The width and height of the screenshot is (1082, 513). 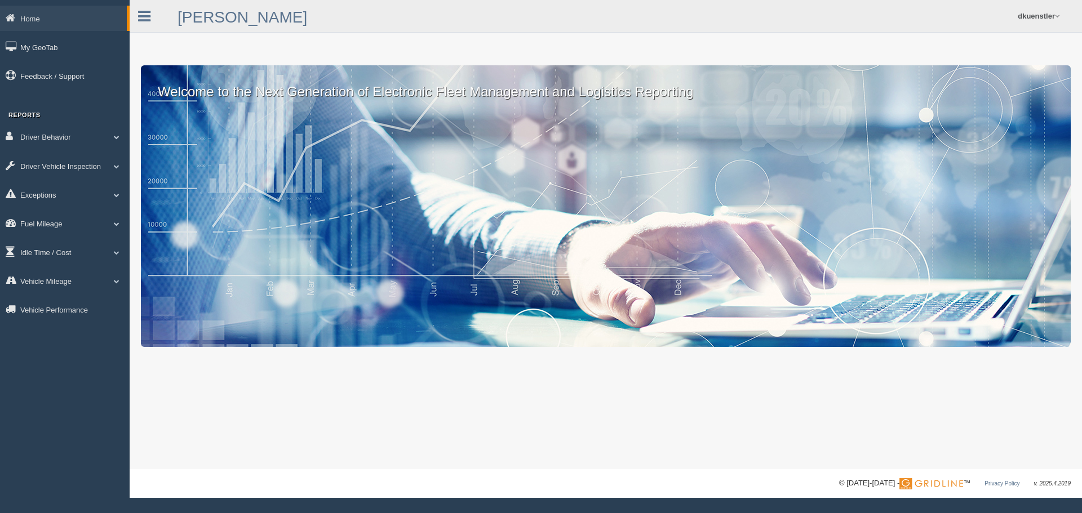 What do you see at coordinates (606, 83) in the screenshot?
I see `p: Welcome to the Next Generation of Electronic Fleet Management and Logistics Reporting` at bounding box center [606, 83].